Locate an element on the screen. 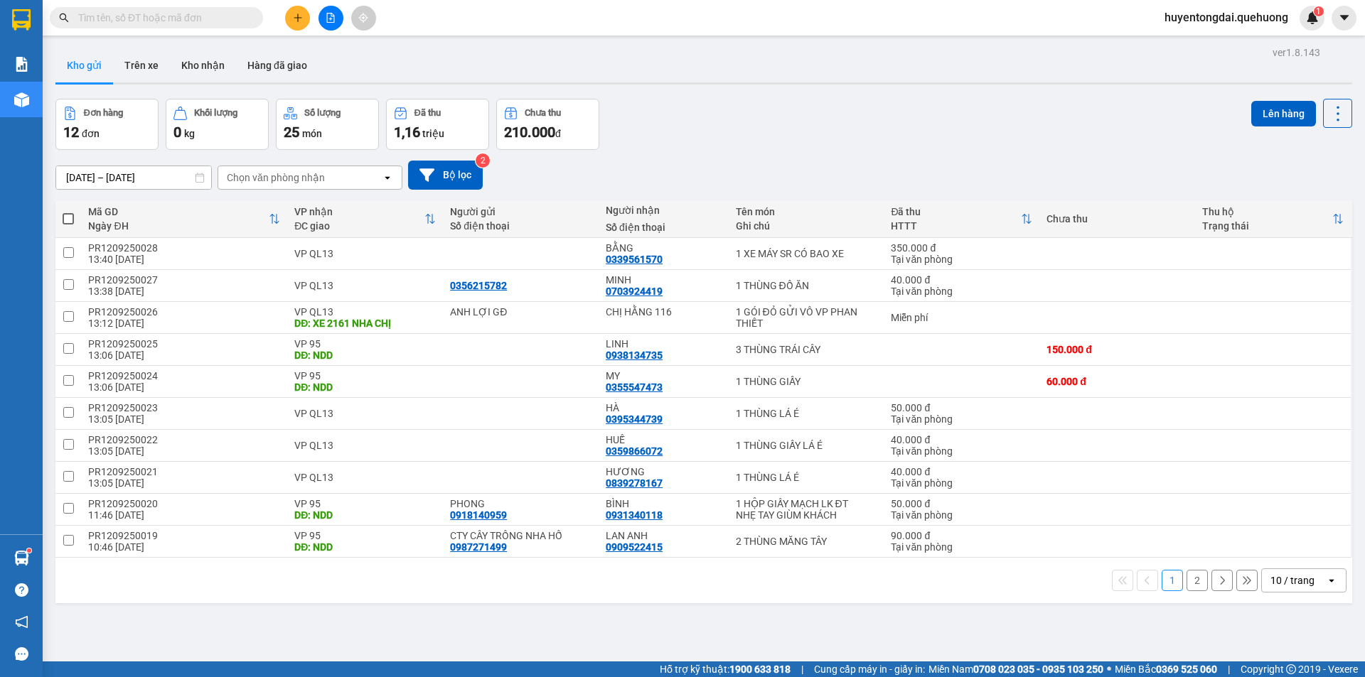 The height and width of the screenshot is (677, 1365). div: Chọn văn phòng nhận is located at coordinates (276, 178).